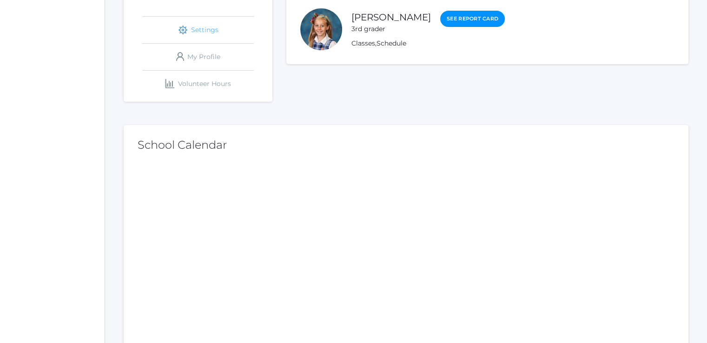 The height and width of the screenshot is (343, 707). Describe the element at coordinates (391, 43) in the screenshot. I see `a: Schedule` at that location.